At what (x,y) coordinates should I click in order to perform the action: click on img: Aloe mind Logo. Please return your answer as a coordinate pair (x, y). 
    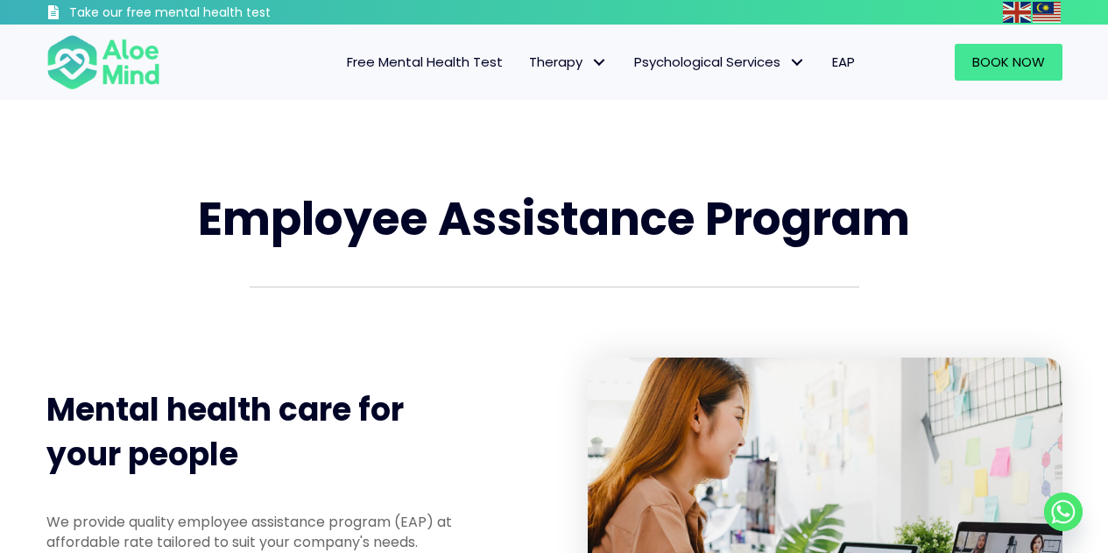
    Looking at the image, I should click on (103, 62).